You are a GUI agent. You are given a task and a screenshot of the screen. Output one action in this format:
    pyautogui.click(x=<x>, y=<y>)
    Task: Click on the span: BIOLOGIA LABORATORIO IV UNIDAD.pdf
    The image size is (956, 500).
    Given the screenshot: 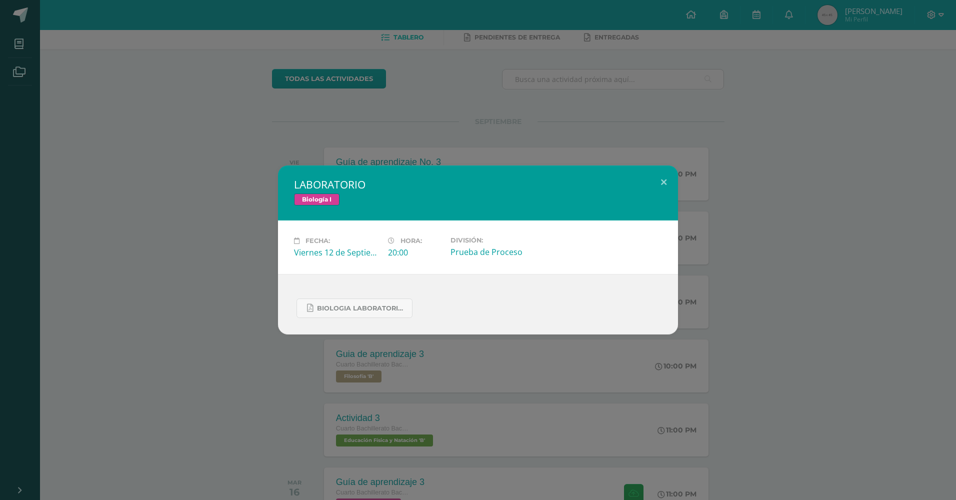 What is the action you would take?
    pyautogui.click(x=362, y=309)
    